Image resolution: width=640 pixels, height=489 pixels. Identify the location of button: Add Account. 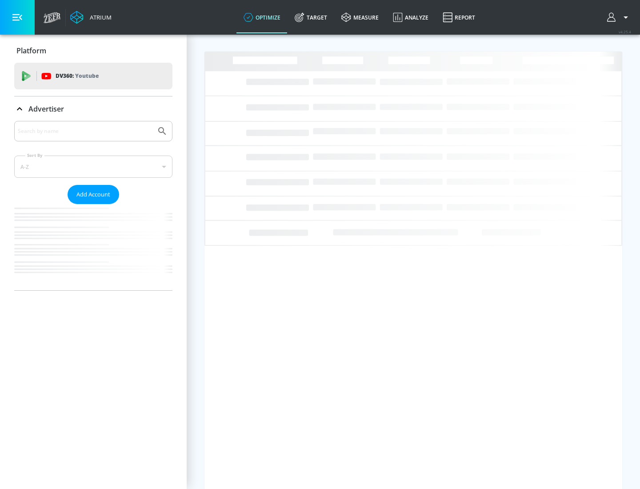
(93, 194).